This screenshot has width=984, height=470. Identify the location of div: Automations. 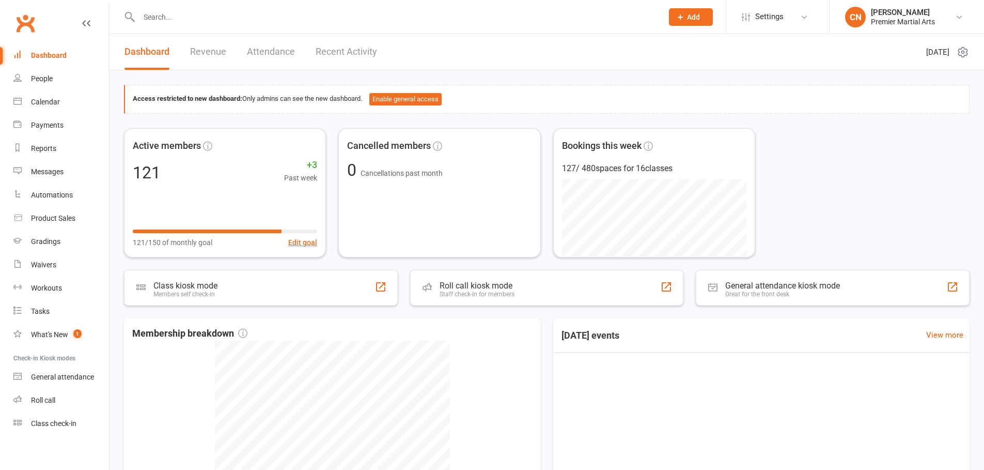
(52, 195).